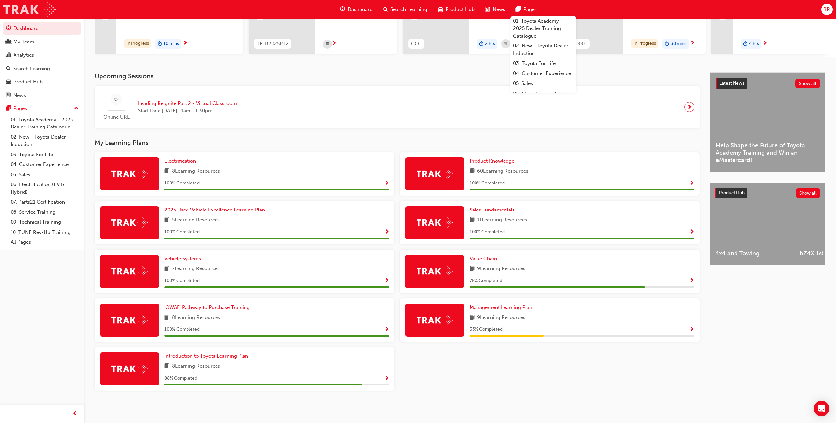  I want to click on a: My Team, so click(42, 42).